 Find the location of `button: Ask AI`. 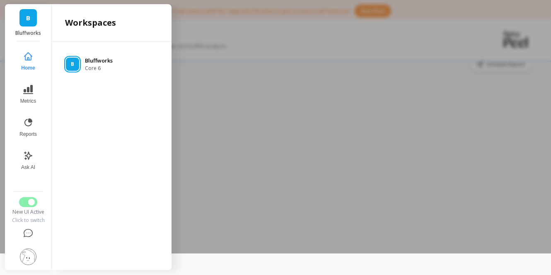

button: Ask AI is located at coordinates (28, 161).